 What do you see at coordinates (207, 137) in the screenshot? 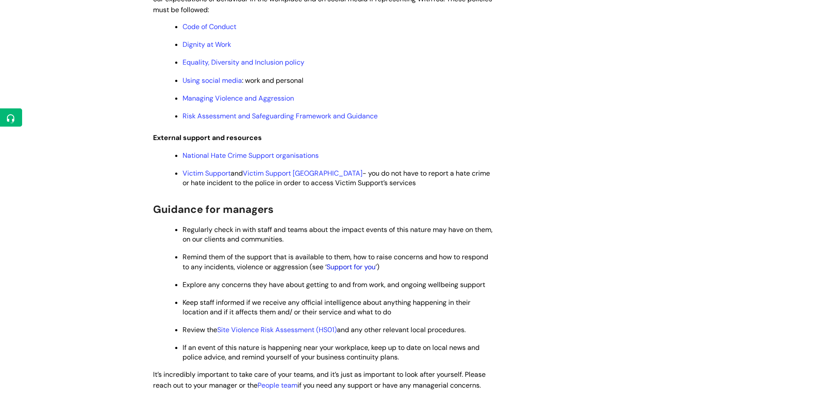
I see `span: External support and resources` at bounding box center [207, 137].